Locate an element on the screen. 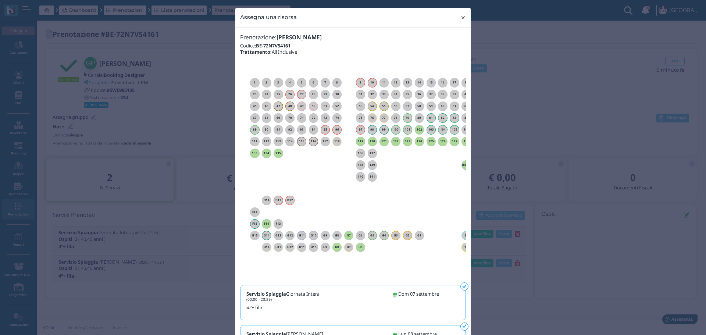 The height and width of the screenshot is (335, 706). h6: 34 is located at coordinates (396, 94).